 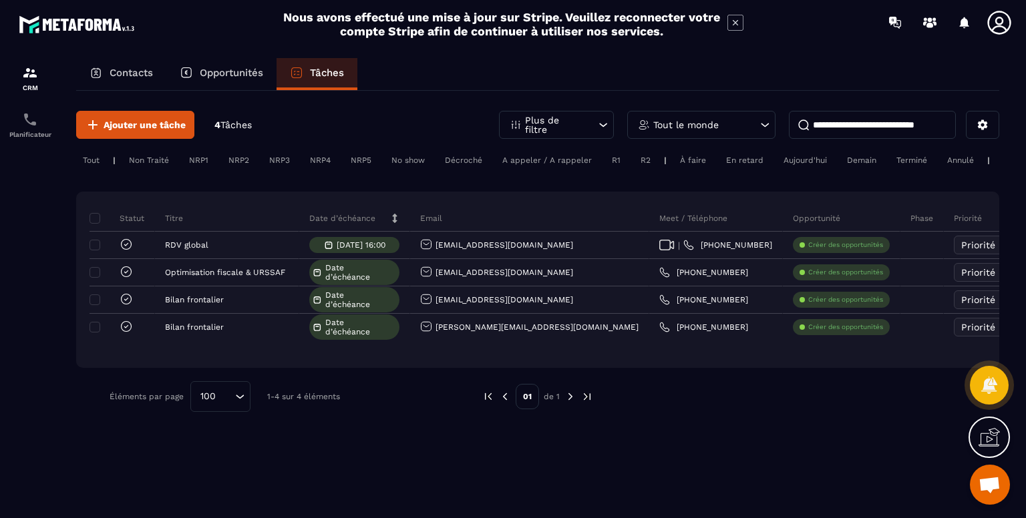 What do you see at coordinates (231, 73) in the screenshot?
I see `p: Opportunités` at bounding box center [231, 73].